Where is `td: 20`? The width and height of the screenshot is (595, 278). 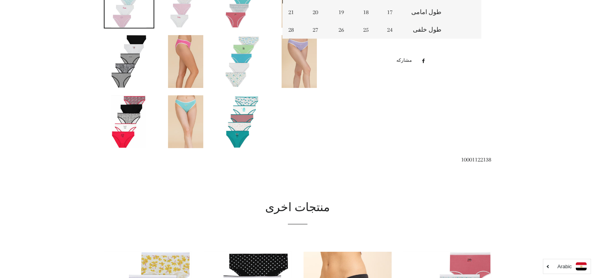
td: 20 is located at coordinates (319, 12).